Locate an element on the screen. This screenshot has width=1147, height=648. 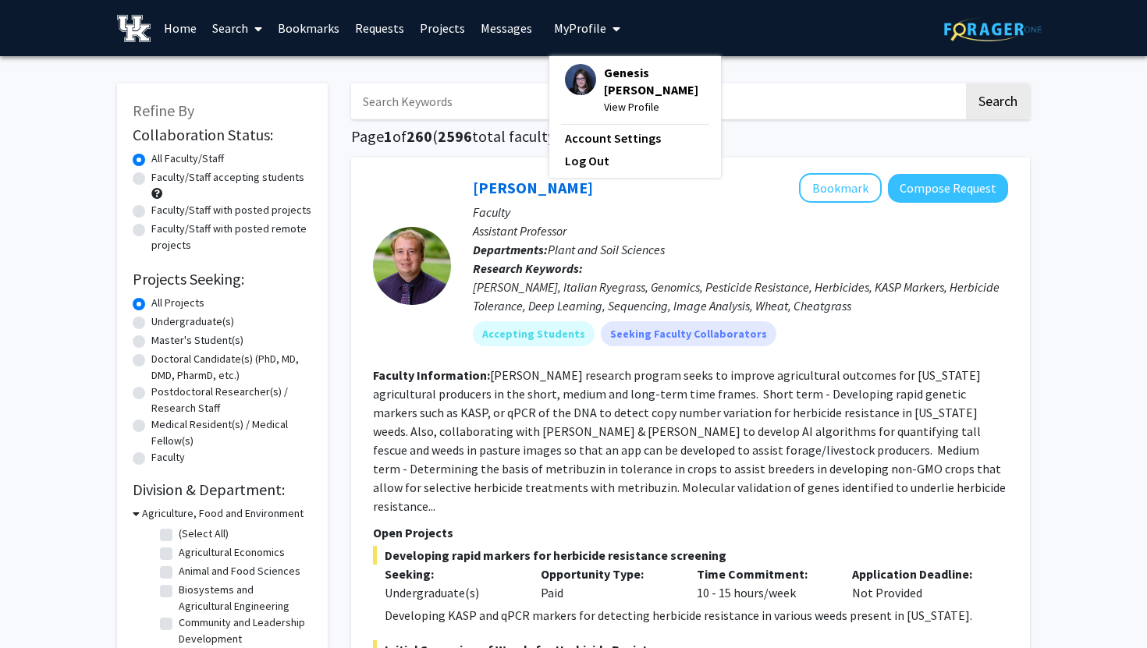
span: 2596 is located at coordinates (455, 136).